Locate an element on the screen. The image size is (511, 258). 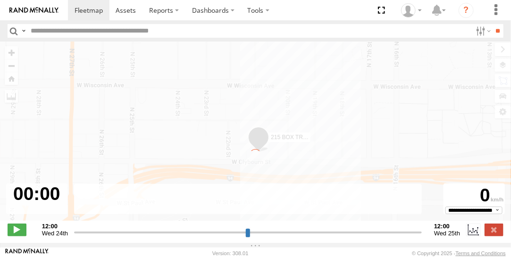
label: Search Filter Options is located at coordinates (482, 31).